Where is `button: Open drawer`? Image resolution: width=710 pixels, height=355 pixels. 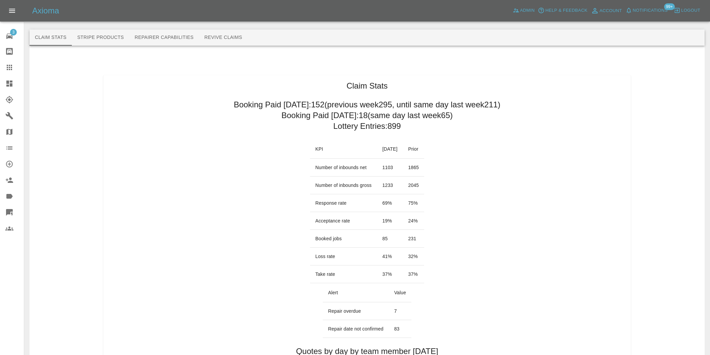 button: Open drawer is located at coordinates (12, 11).